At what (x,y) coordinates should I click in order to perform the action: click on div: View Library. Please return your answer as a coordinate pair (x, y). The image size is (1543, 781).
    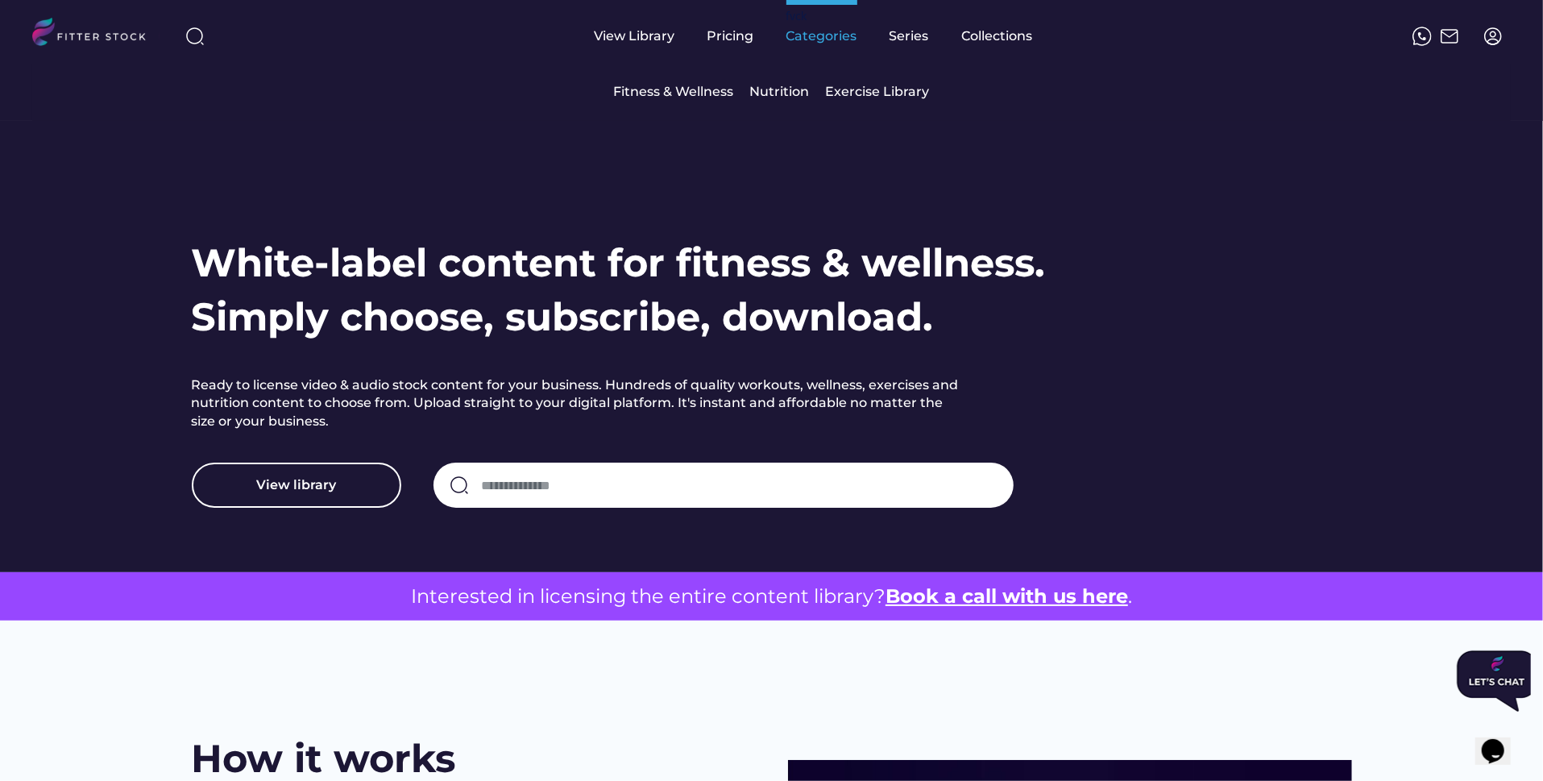
    Looking at the image, I should click on (635, 36).